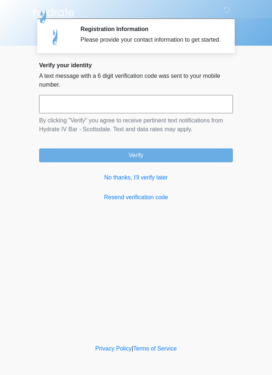 Image resolution: width=272 pixels, height=375 pixels. What do you see at coordinates (54, 15) in the screenshot?
I see `img: Hydrate IV Bar - Scottsdale Logo` at bounding box center [54, 15].